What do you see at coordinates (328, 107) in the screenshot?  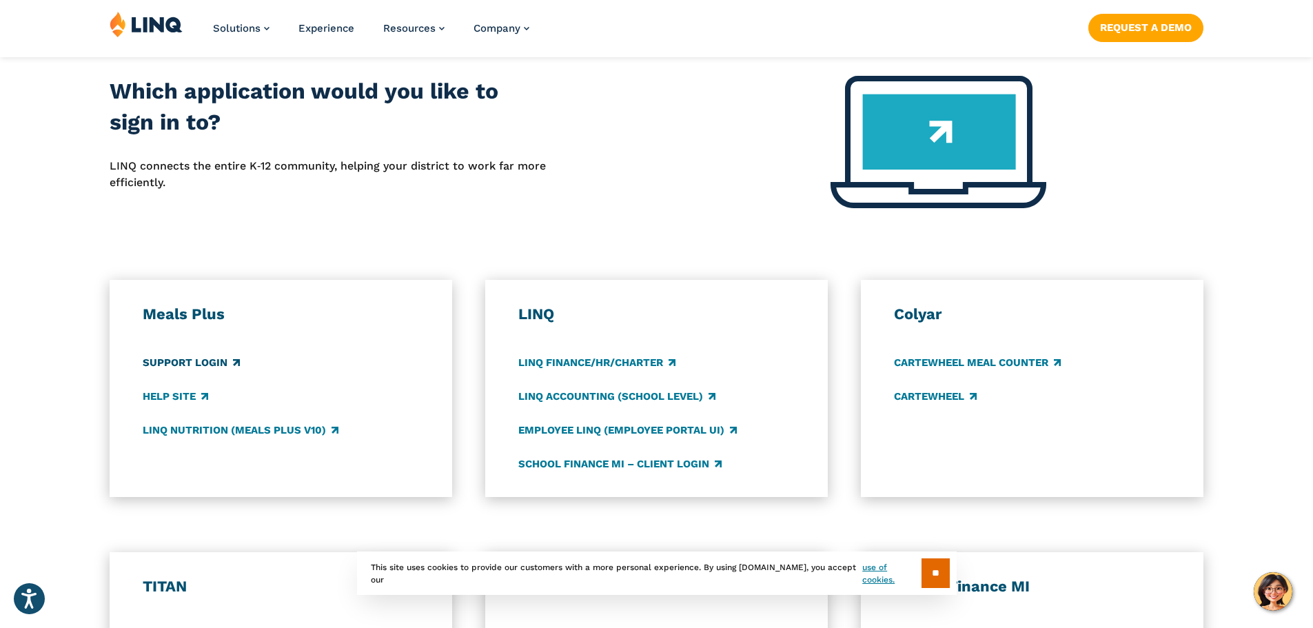 I see `h2: Which application would you like to sign in to?` at bounding box center [328, 107].